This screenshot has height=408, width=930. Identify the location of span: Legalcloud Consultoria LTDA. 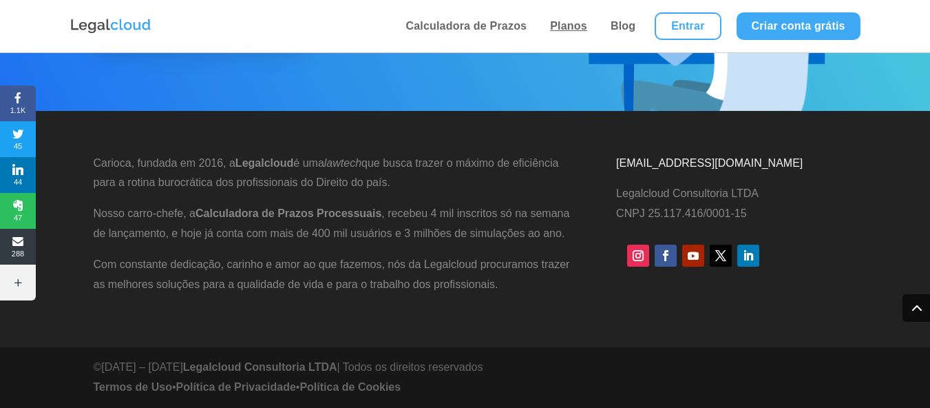
(687, 193).